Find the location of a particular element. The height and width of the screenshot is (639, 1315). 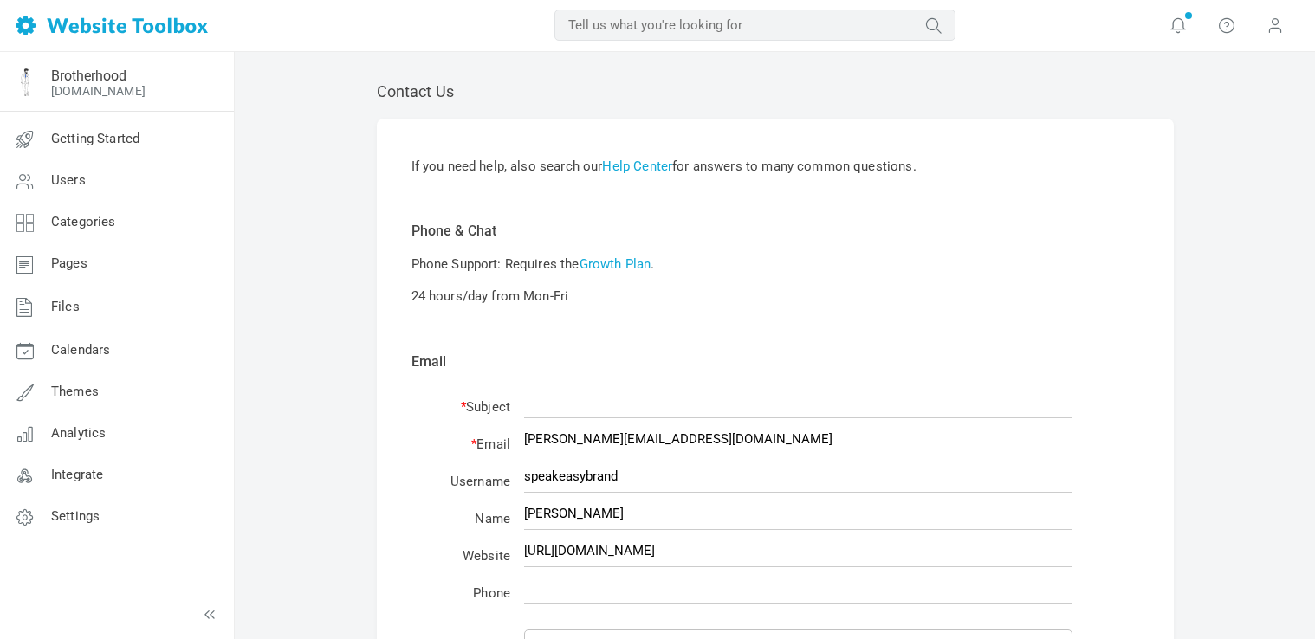

p: Phone Support: Requires the . is located at coordinates (775, 264).